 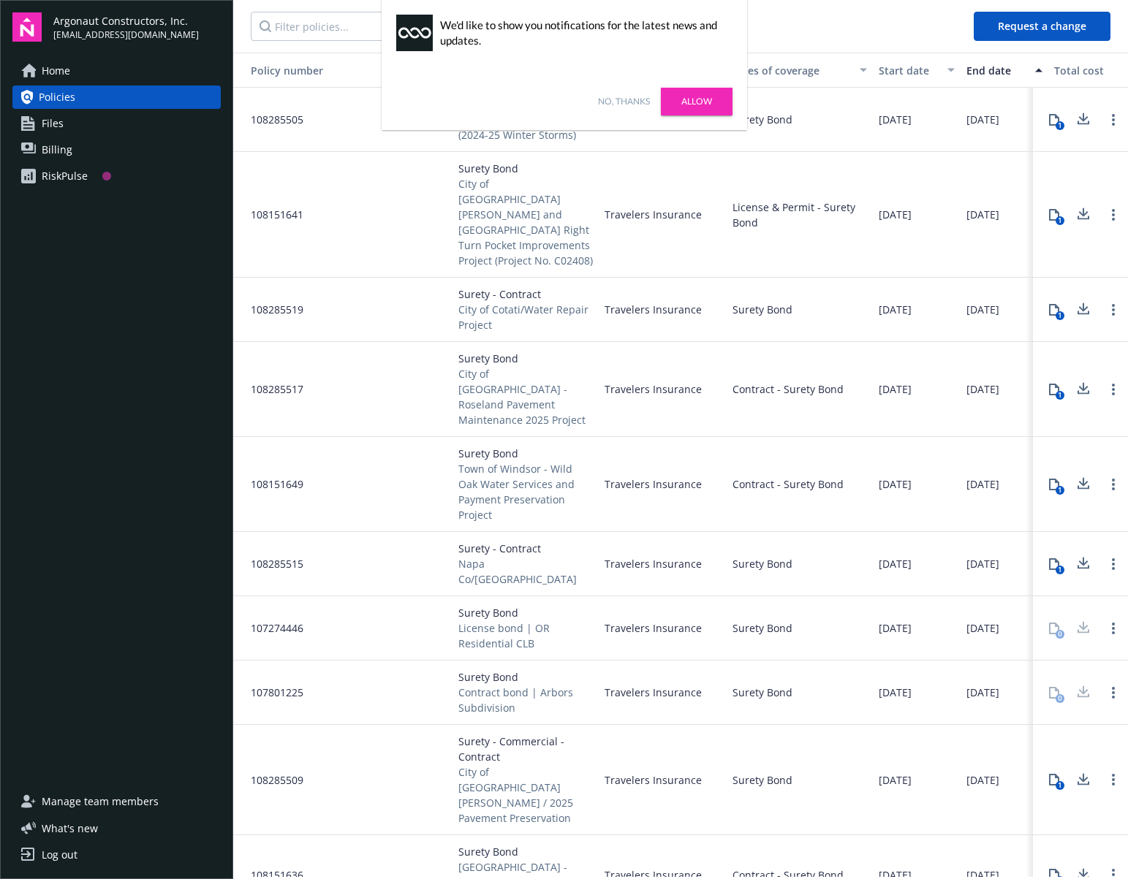 I want to click on a: Manage team members, so click(x=116, y=802).